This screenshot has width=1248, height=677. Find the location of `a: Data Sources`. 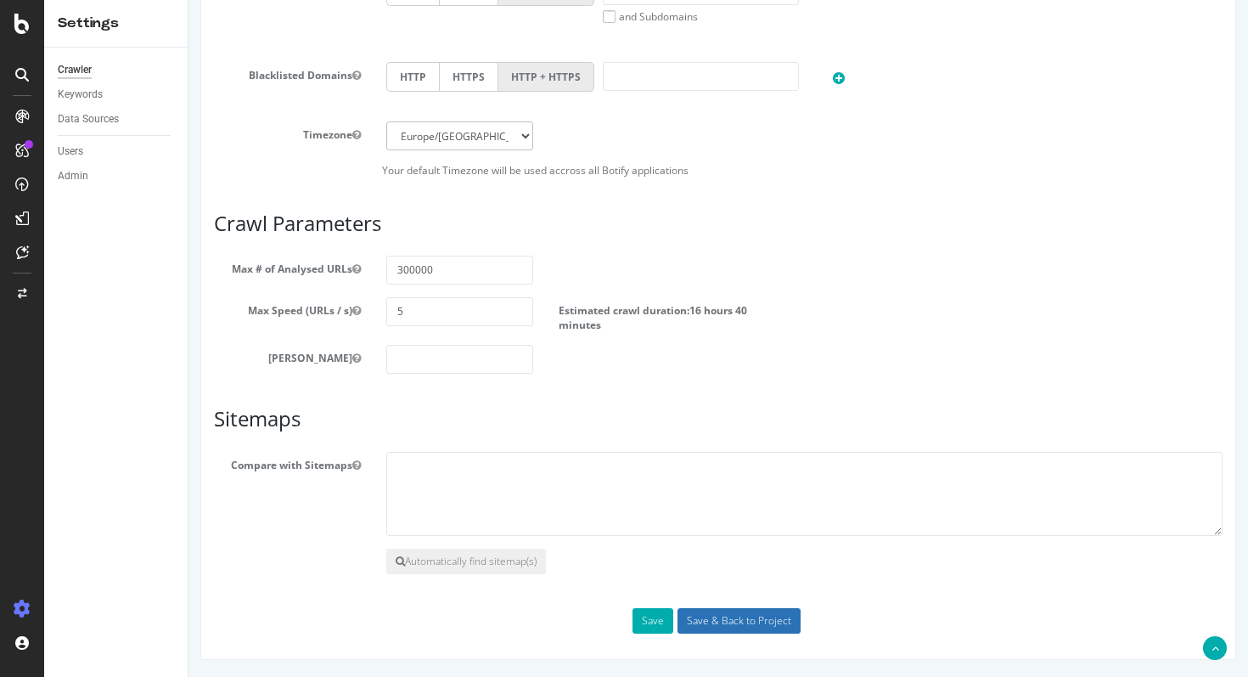

a: Data Sources is located at coordinates (116, 119).